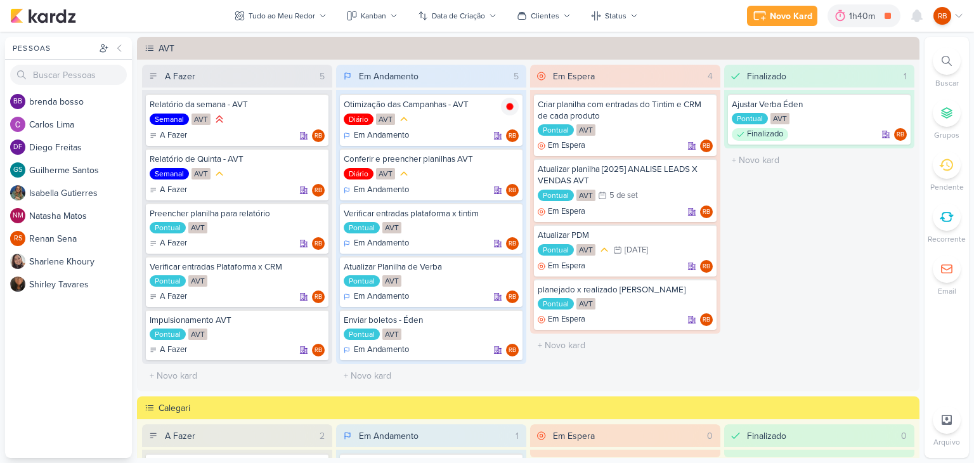  Describe the element at coordinates (625, 235) in the screenshot. I see `div: Atualizar PDM` at that location.